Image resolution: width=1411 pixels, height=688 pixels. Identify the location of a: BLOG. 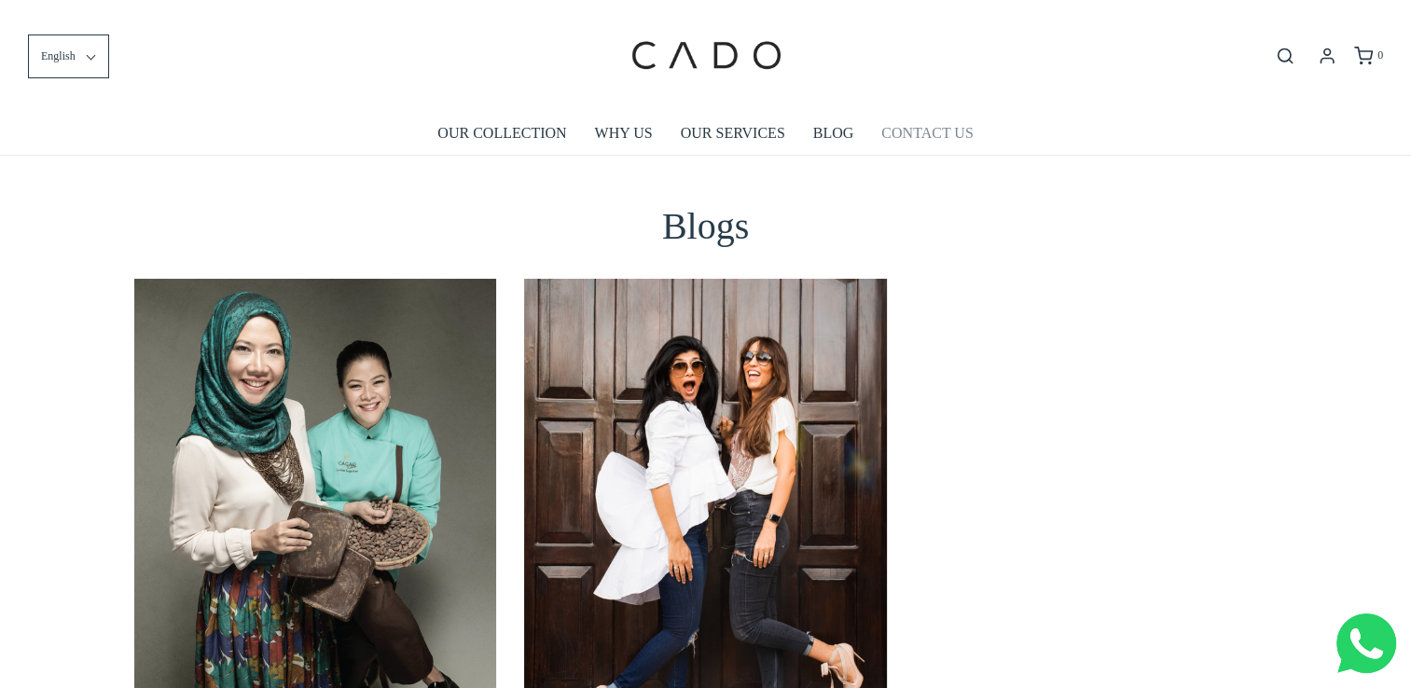
(834, 133).